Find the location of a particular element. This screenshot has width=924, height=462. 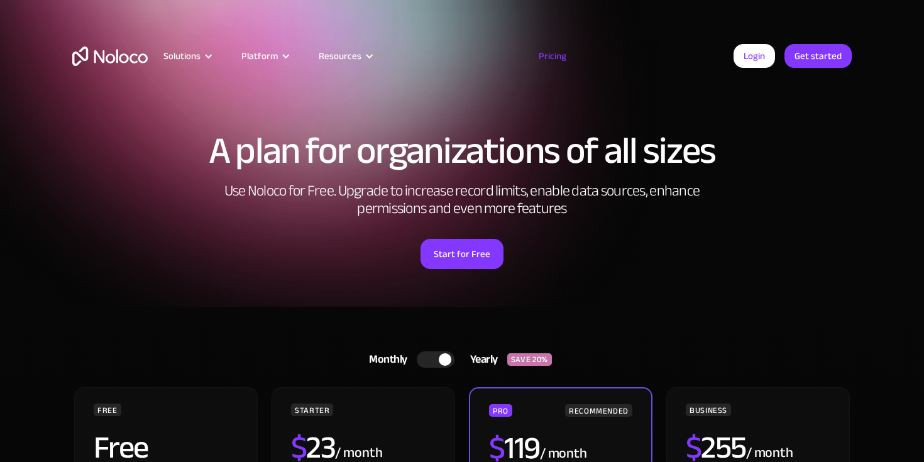

a: Login is located at coordinates (754, 56).